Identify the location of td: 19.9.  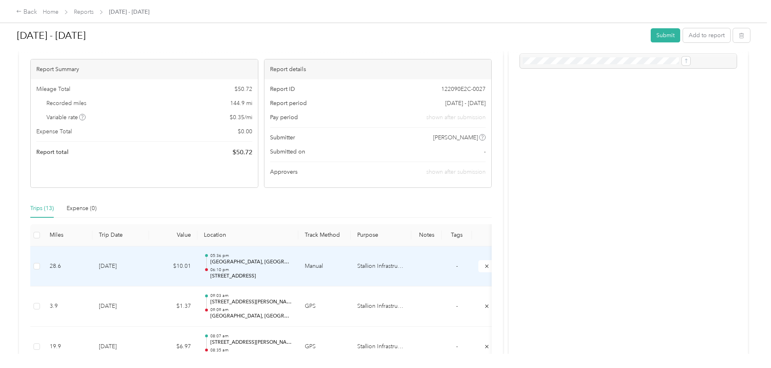
(68, 347).